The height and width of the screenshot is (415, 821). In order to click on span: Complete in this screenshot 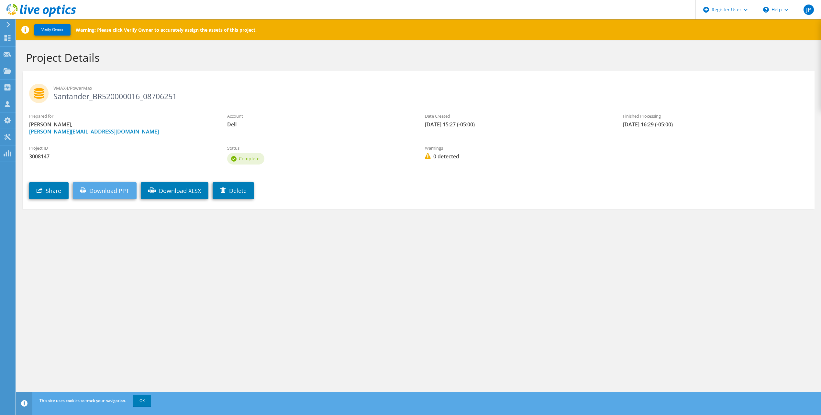, I will do `click(249, 159)`.